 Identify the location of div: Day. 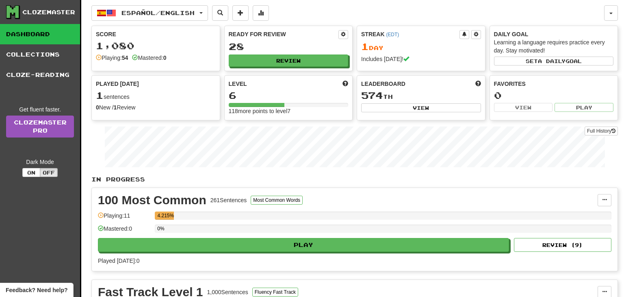
(421, 47).